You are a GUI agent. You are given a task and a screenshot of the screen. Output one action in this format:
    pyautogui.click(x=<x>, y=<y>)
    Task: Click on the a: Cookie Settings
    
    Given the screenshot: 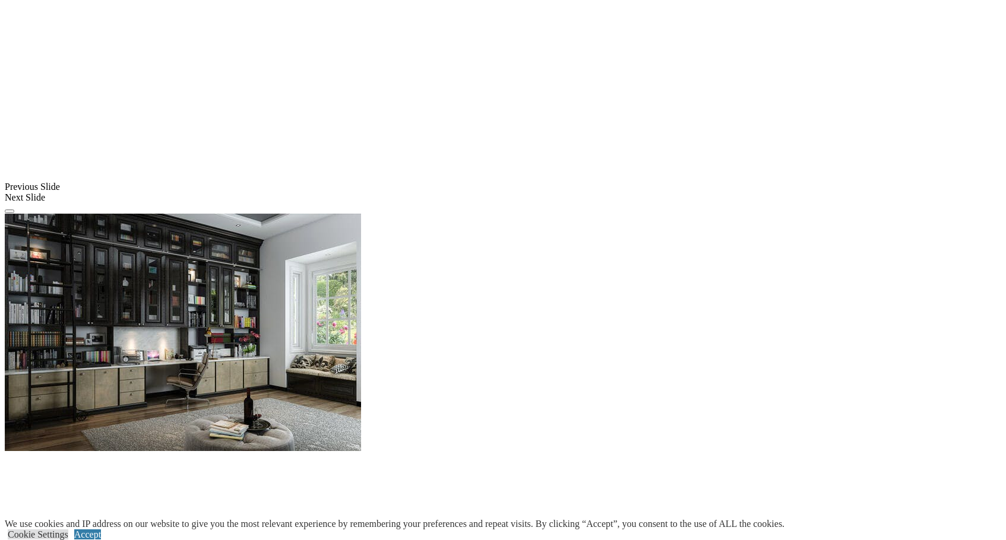 What is the action you would take?
    pyautogui.click(x=38, y=535)
    